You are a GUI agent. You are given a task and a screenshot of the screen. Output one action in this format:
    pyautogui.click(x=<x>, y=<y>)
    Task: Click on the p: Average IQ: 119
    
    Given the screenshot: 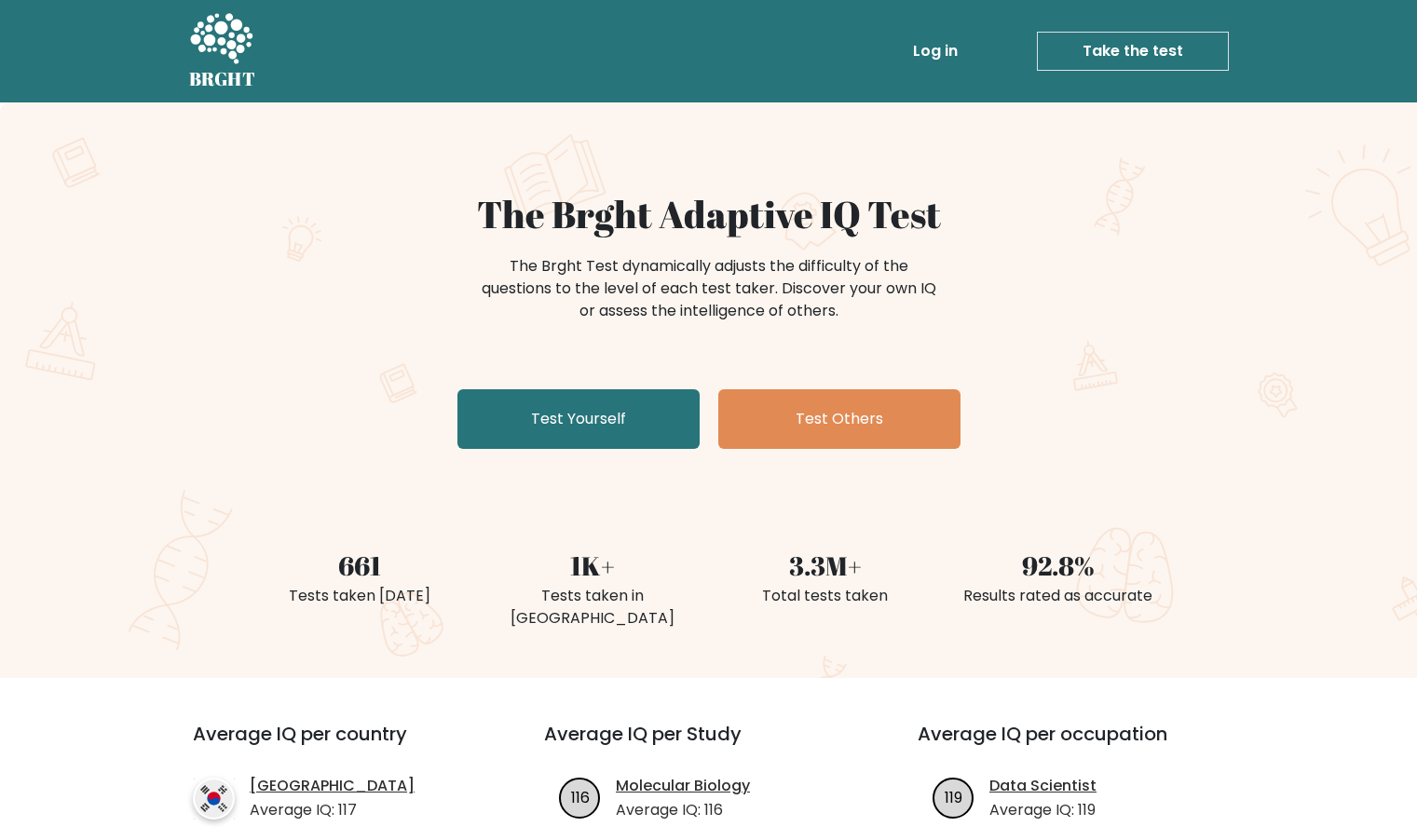 What is the action you would take?
    pyautogui.click(x=1043, y=811)
    